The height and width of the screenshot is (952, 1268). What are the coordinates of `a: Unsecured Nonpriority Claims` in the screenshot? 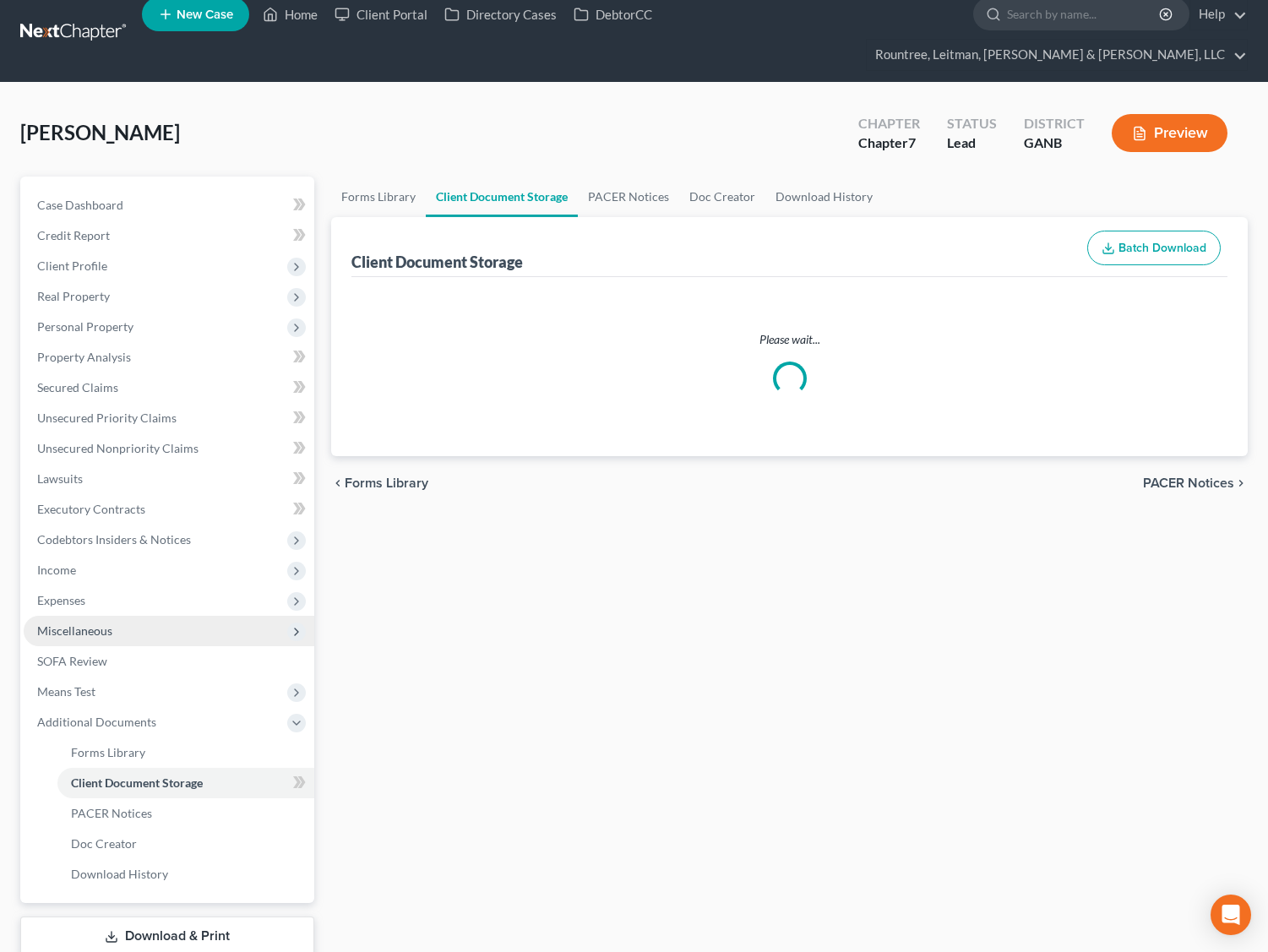 It's located at (169, 449).